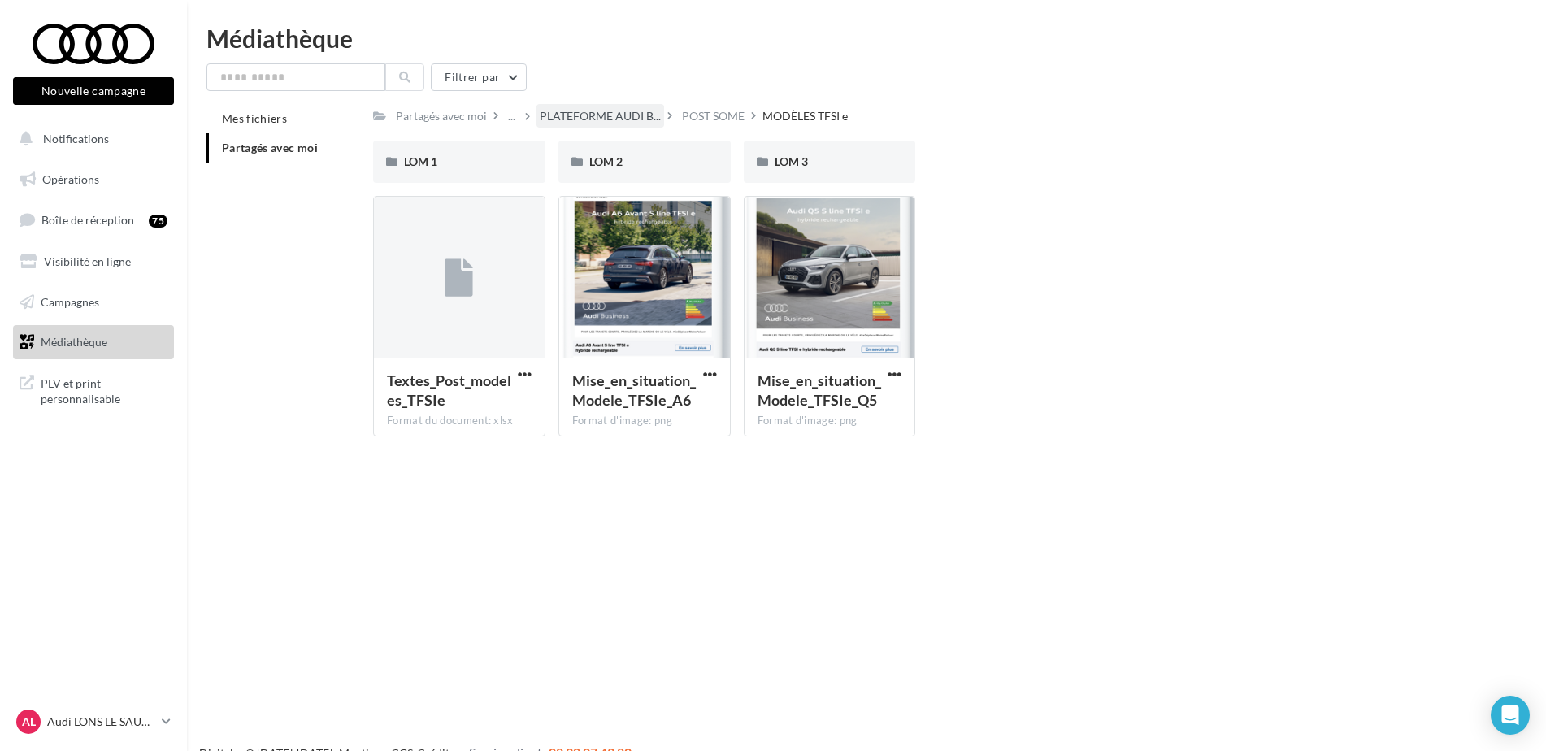 This screenshot has width=1546, height=751. What do you see at coordinates (805, 116) in the screenshot?
I see `div: MODÈLES TFSI e` at bounding box center [805, 116].